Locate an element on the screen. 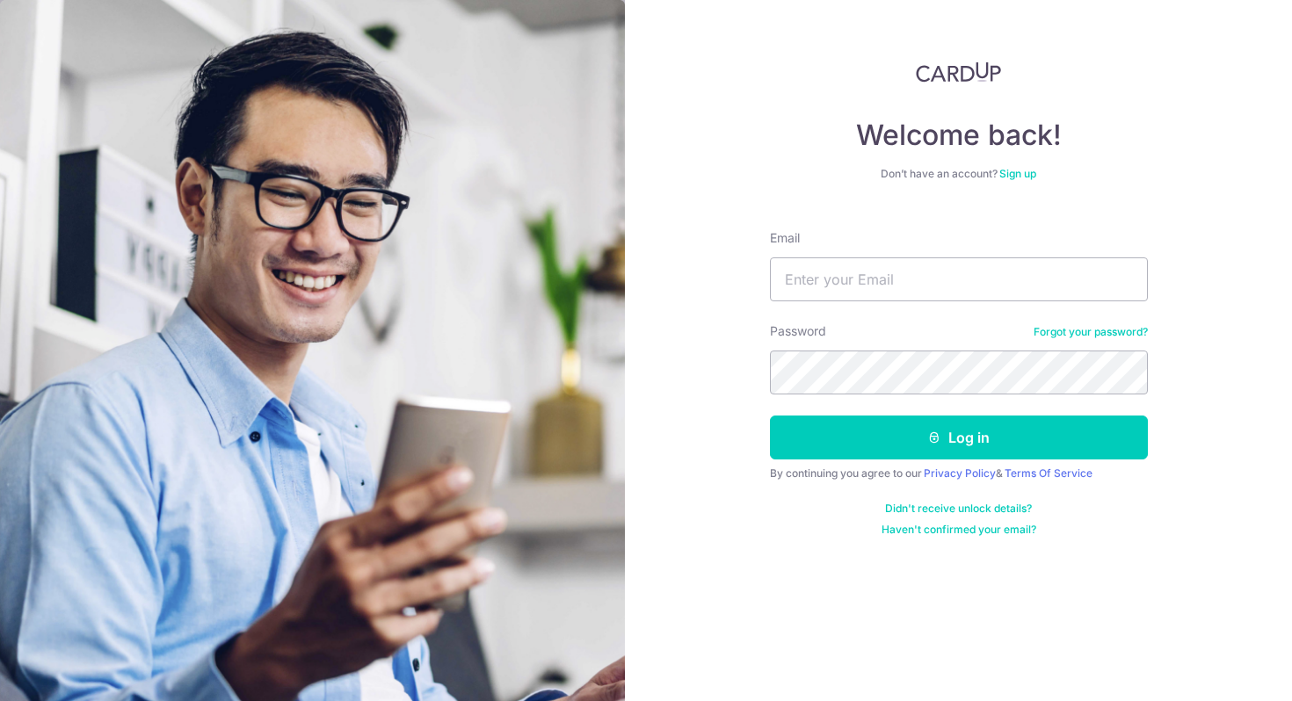  a: Terms Of Service is located at coordinates (1049, 473).